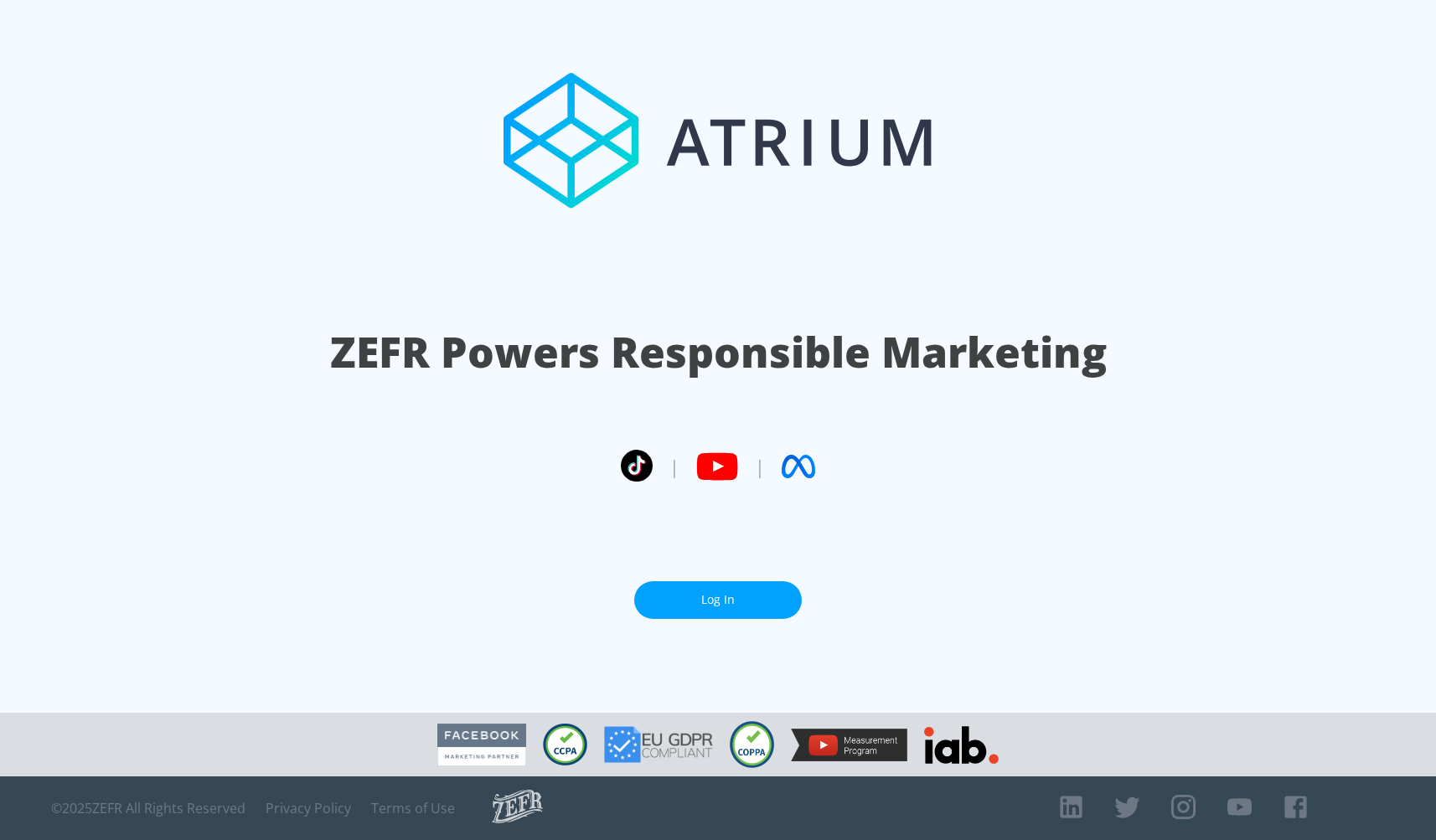  I want to click on a: Log In, so click(718, 599).